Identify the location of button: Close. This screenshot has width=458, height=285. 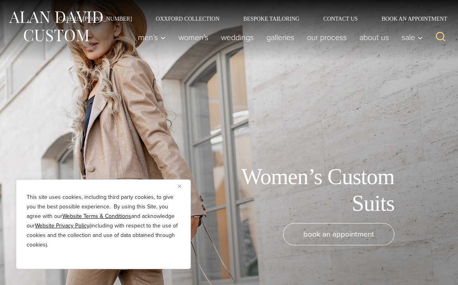
(182, 186).